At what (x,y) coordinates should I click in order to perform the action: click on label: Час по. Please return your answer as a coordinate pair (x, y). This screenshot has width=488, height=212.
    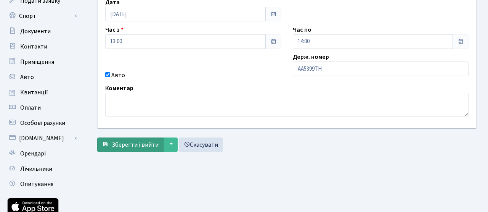
    Looking at the image, I should click on (302, 30).